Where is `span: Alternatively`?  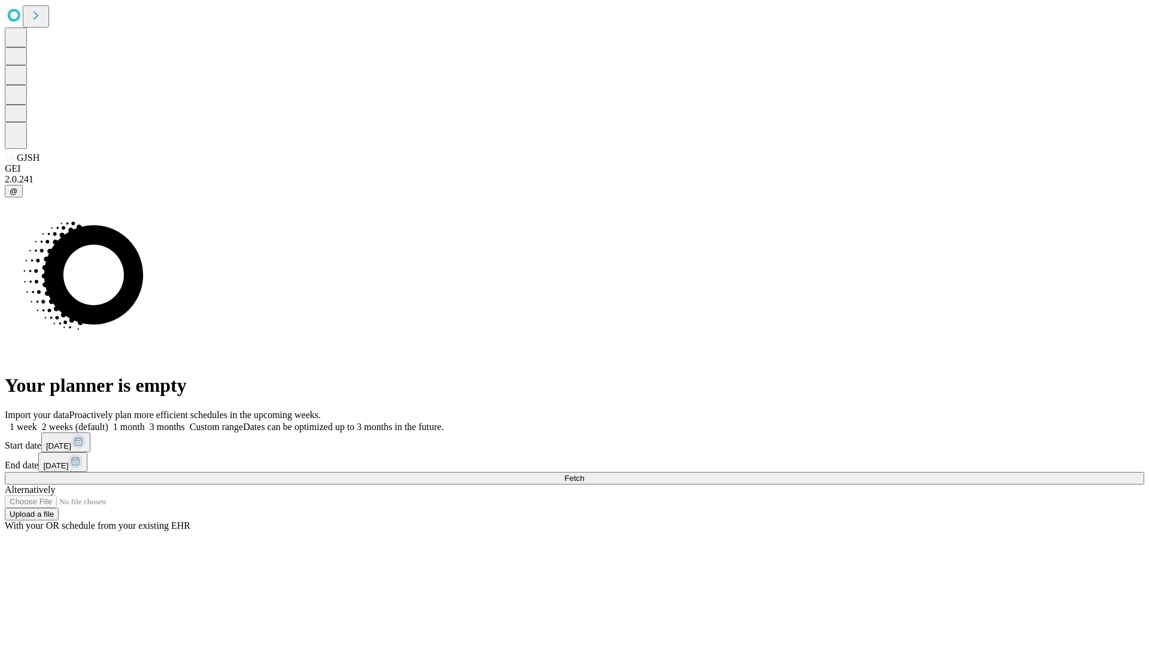
span: Alternatively is located at coordinates (30, 490).